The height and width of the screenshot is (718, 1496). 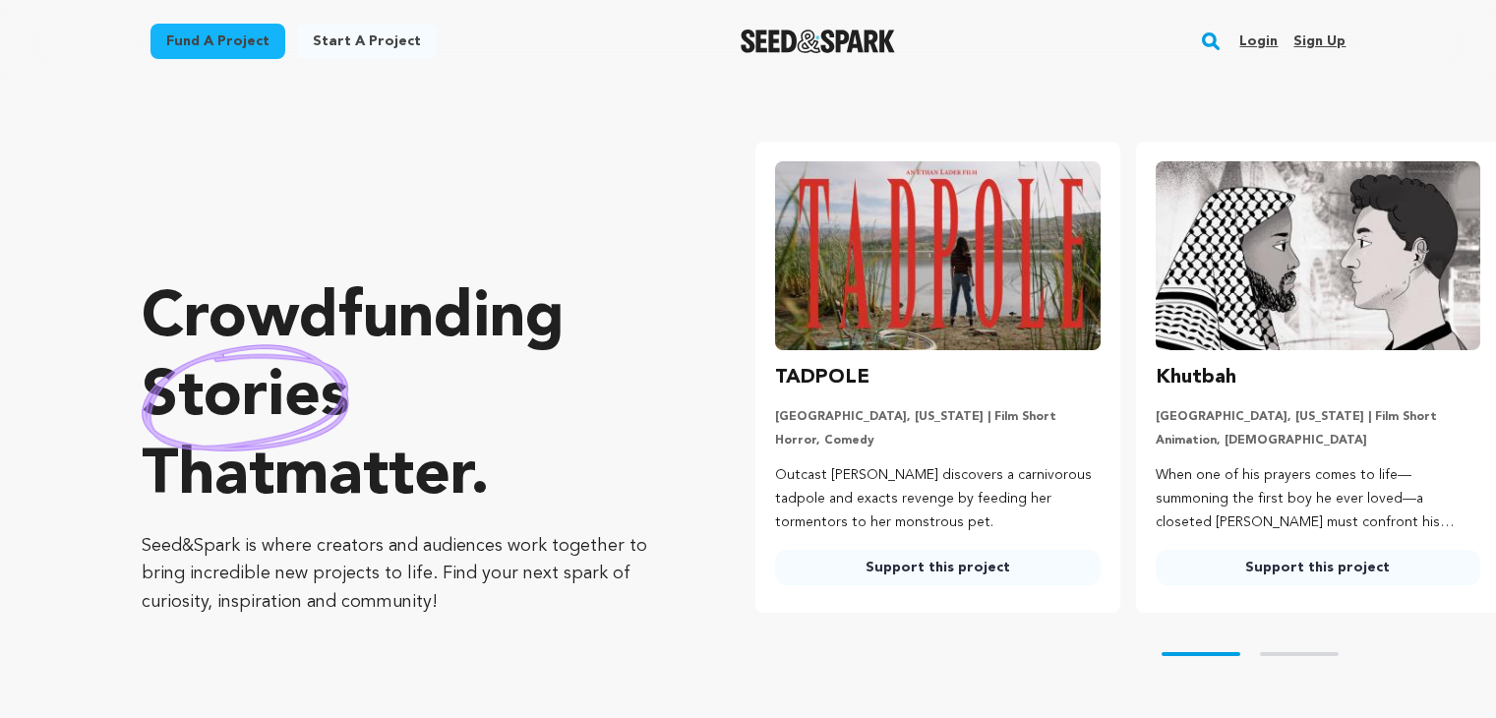 I want to click on a: Seed&Spark Homepage, so click(x=817, y=41).